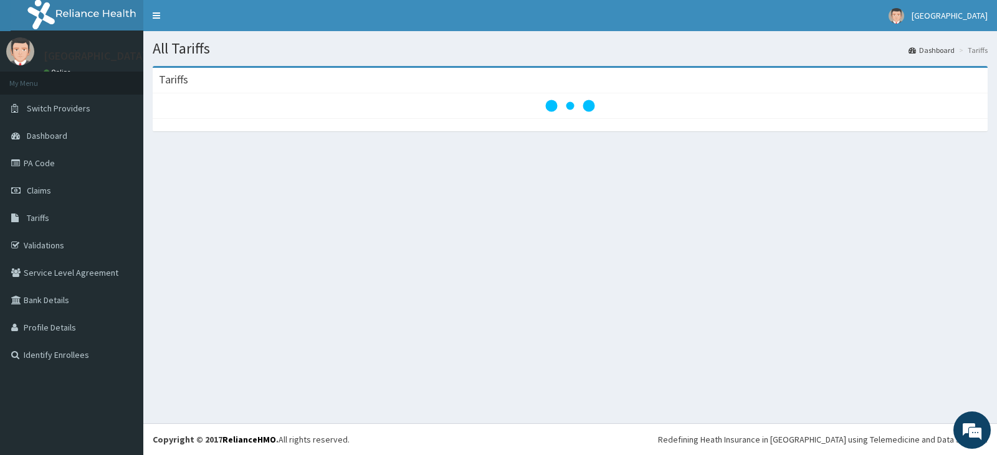 The height and width of the screenshot is (455, 997). What do you see at coordinates (570, 106) in the screenshot?
I see `svg: audio-loading` at bounding box center [570, 106].